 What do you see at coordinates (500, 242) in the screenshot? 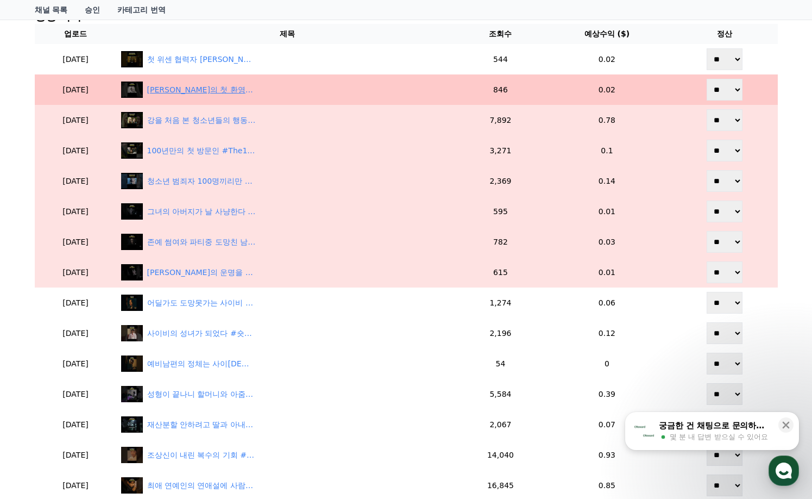
I see `td: 782` at bounding box center [500, 242].